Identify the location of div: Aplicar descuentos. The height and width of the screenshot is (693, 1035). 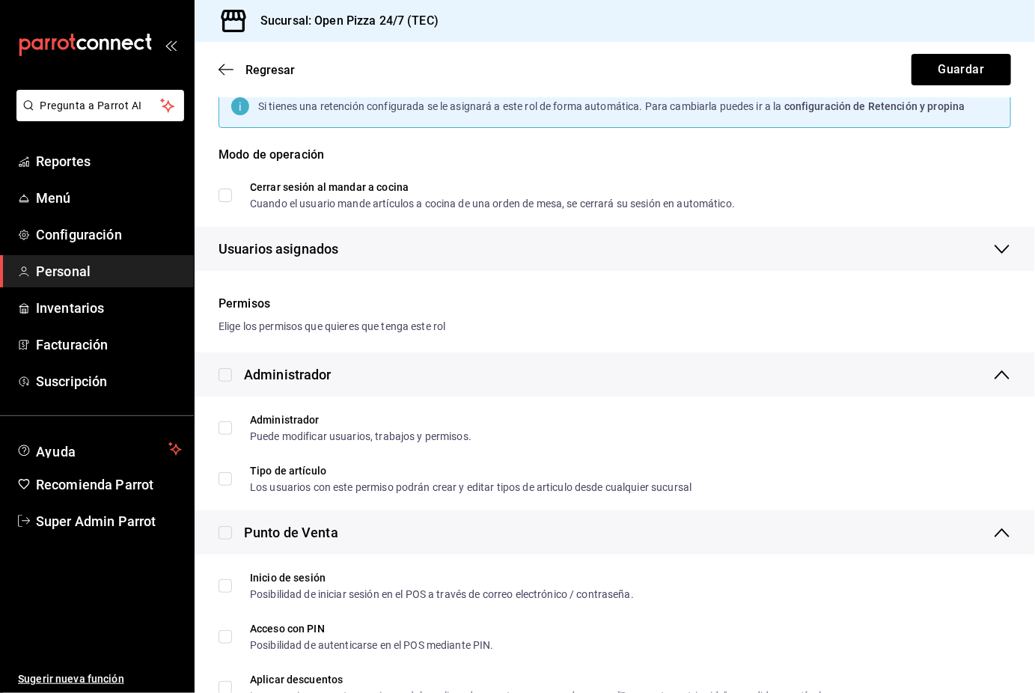
(543, 680).